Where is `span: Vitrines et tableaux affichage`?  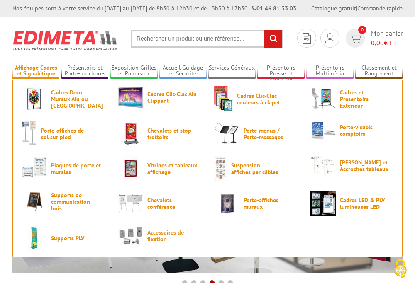
span: Vitrines et tableaux affichage is located at coordinates (172, 169).